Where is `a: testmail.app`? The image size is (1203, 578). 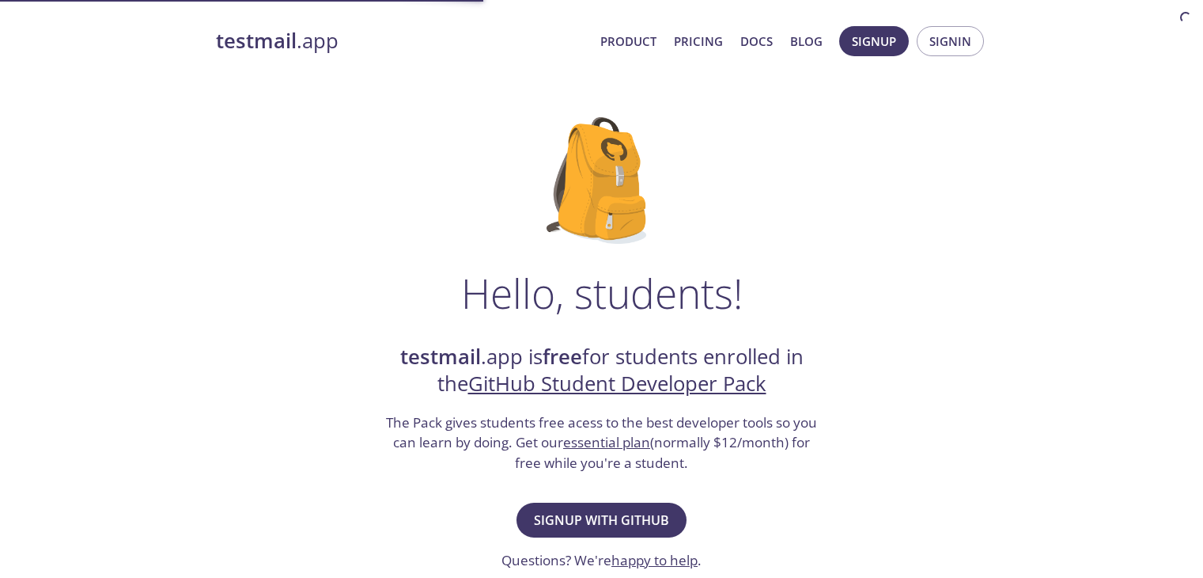 a: testmail.app is located at coordinates (402, 41).